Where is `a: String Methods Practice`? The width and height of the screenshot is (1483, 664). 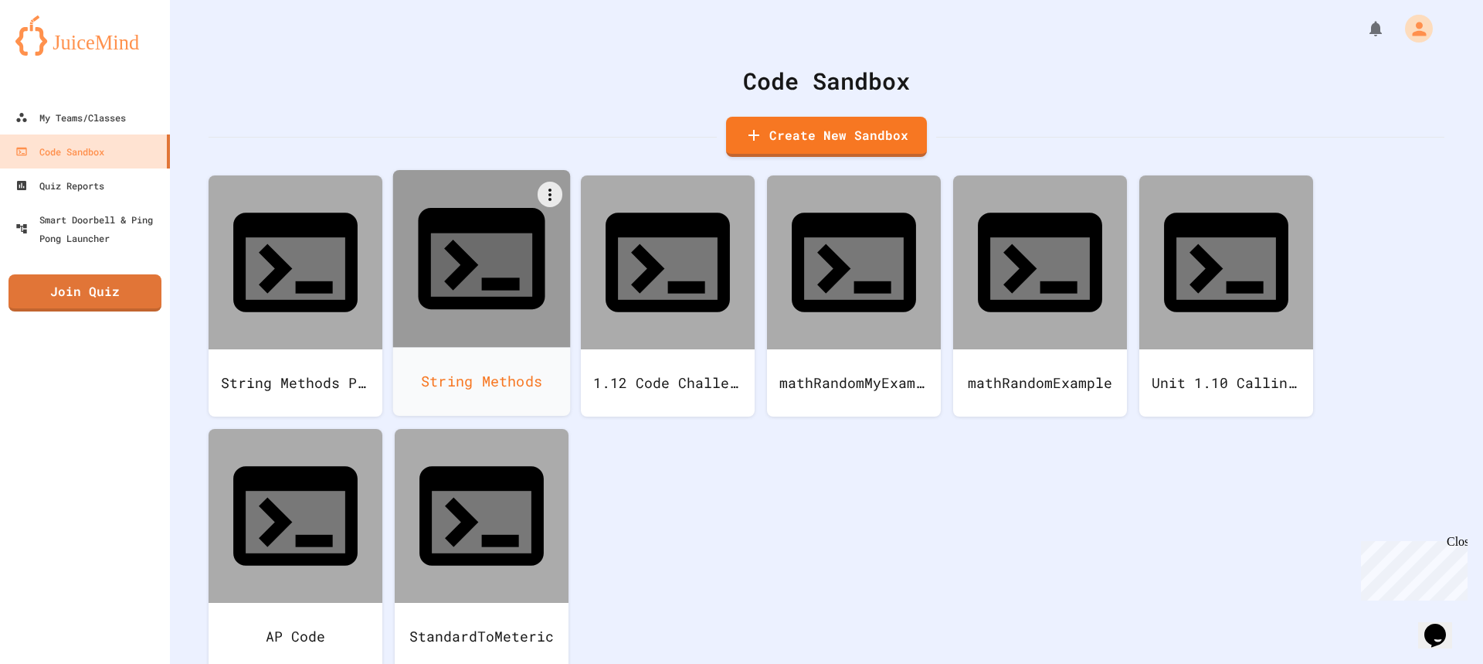
a: String Methods Practice is located at coordinates (295, 296).